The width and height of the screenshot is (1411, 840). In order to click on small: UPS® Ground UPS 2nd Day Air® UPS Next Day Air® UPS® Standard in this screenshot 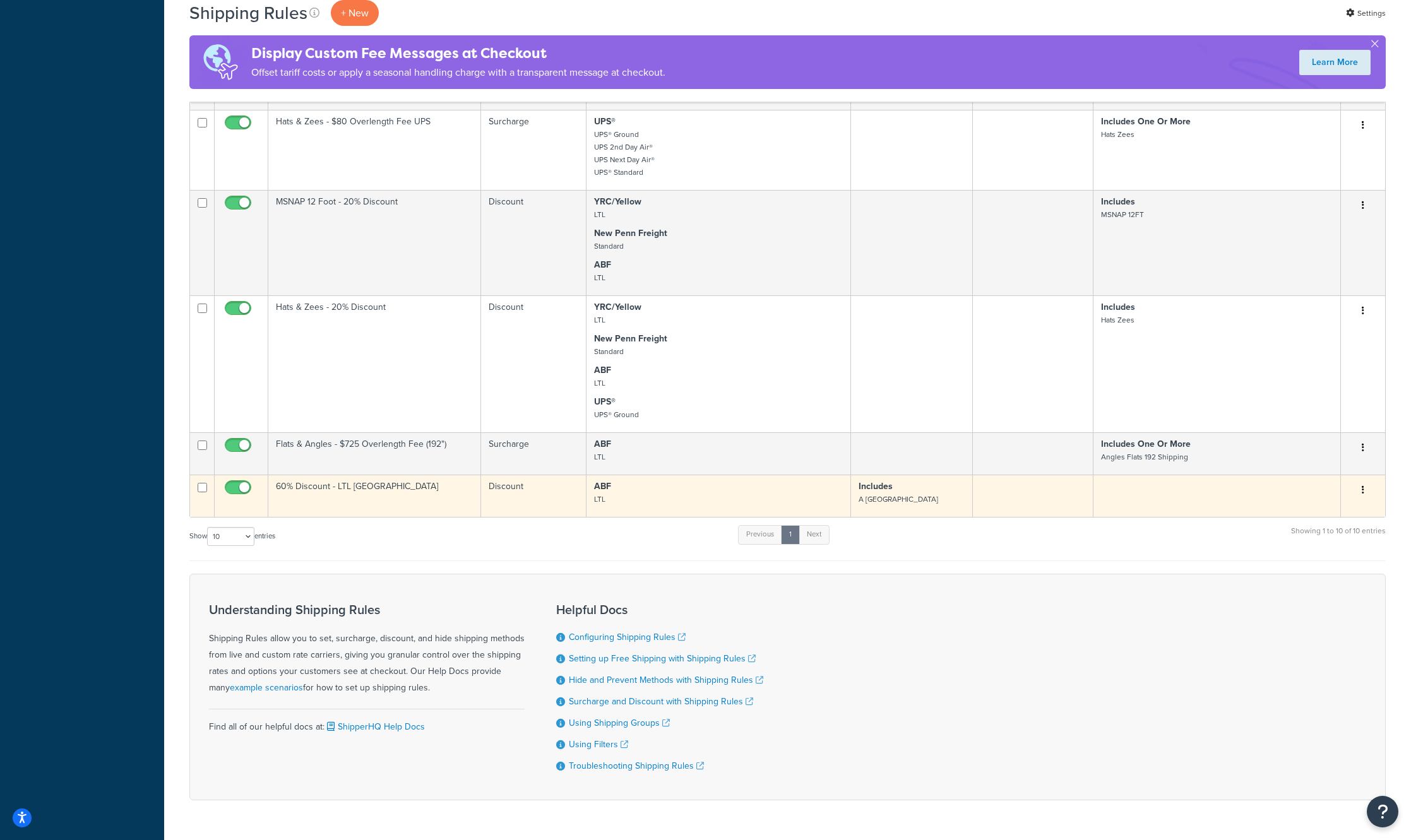, I will do `click(624, 154)`.